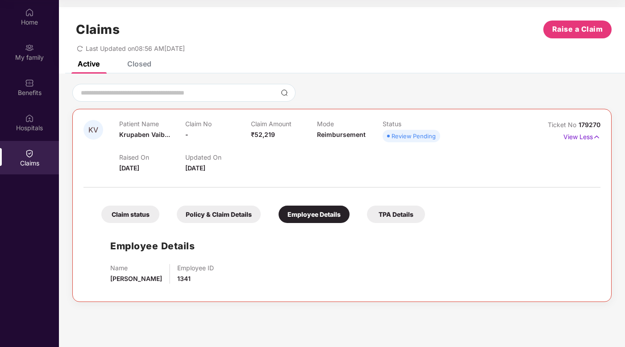  What do you see at coordinates (218, 124) in the screenshot?
I see `p: Claim No` at bounding box center [218, 124].